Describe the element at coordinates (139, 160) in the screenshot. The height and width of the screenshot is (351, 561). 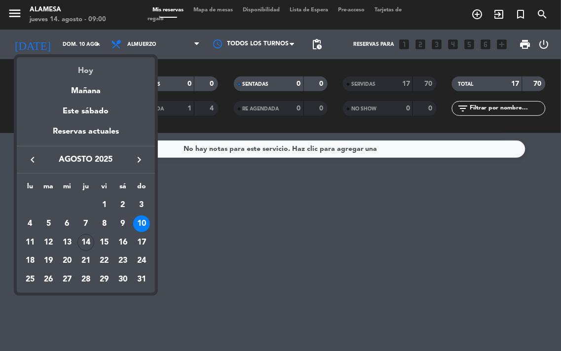
I see `i: keyboard_arrow_right` at that location.